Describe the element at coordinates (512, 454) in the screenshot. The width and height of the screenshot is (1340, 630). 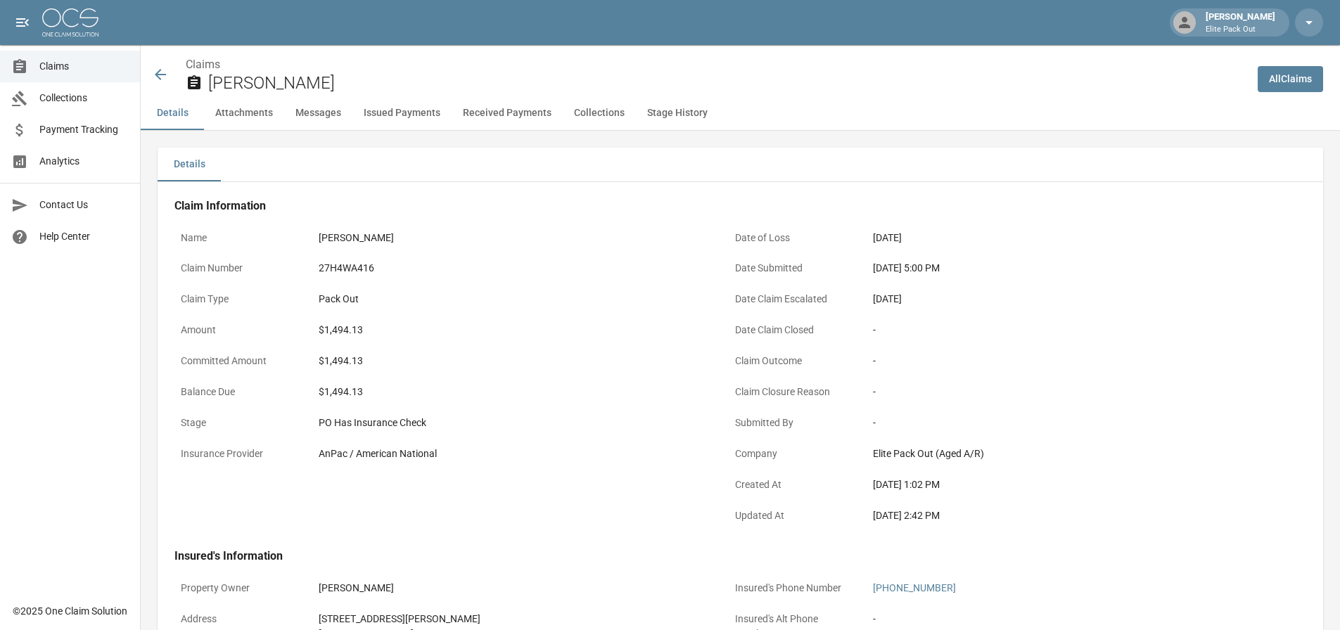
I see `div: AnPac / American National` at that location.